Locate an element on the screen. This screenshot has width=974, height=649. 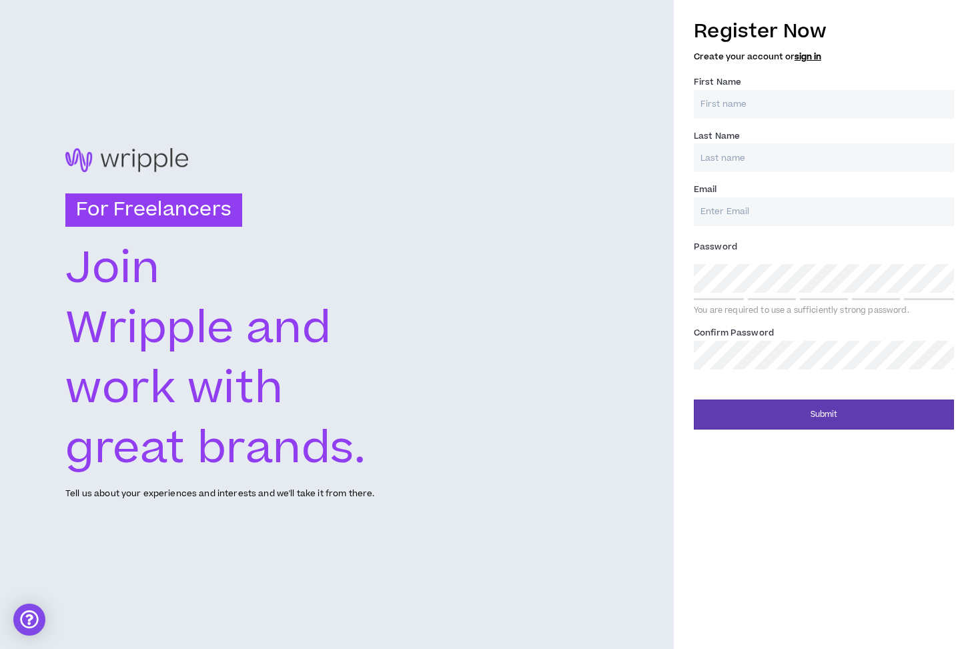
span: Password is located at coordinates (715, 247).